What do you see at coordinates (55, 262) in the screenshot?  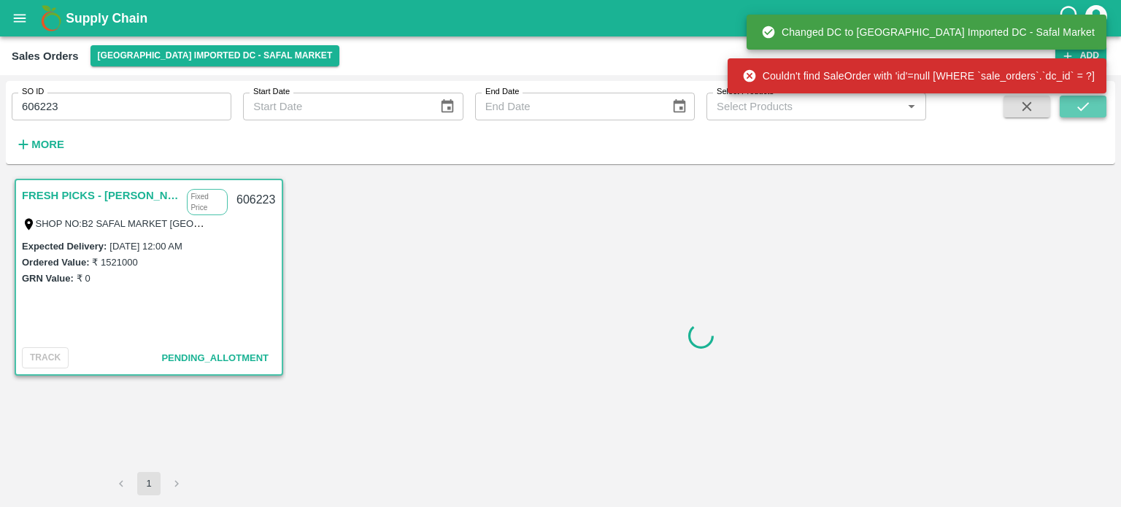 I see `label: Ordered Value:` at bounding box center [55, 262].